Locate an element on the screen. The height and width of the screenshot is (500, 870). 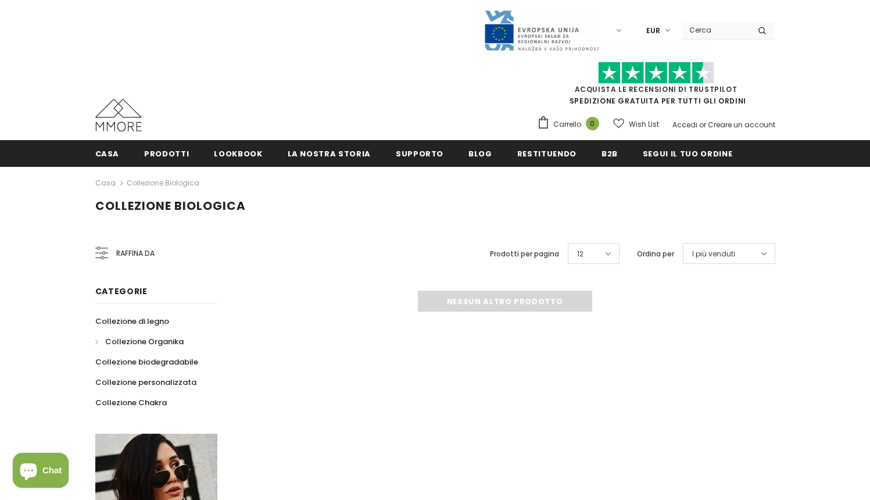
span: Lookbook is located at coordinates (238, 153).